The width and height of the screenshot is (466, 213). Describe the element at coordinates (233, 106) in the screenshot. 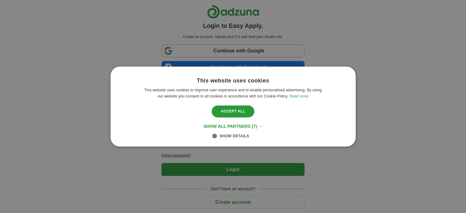

I see `div: Cookie consent dialog` at that location.